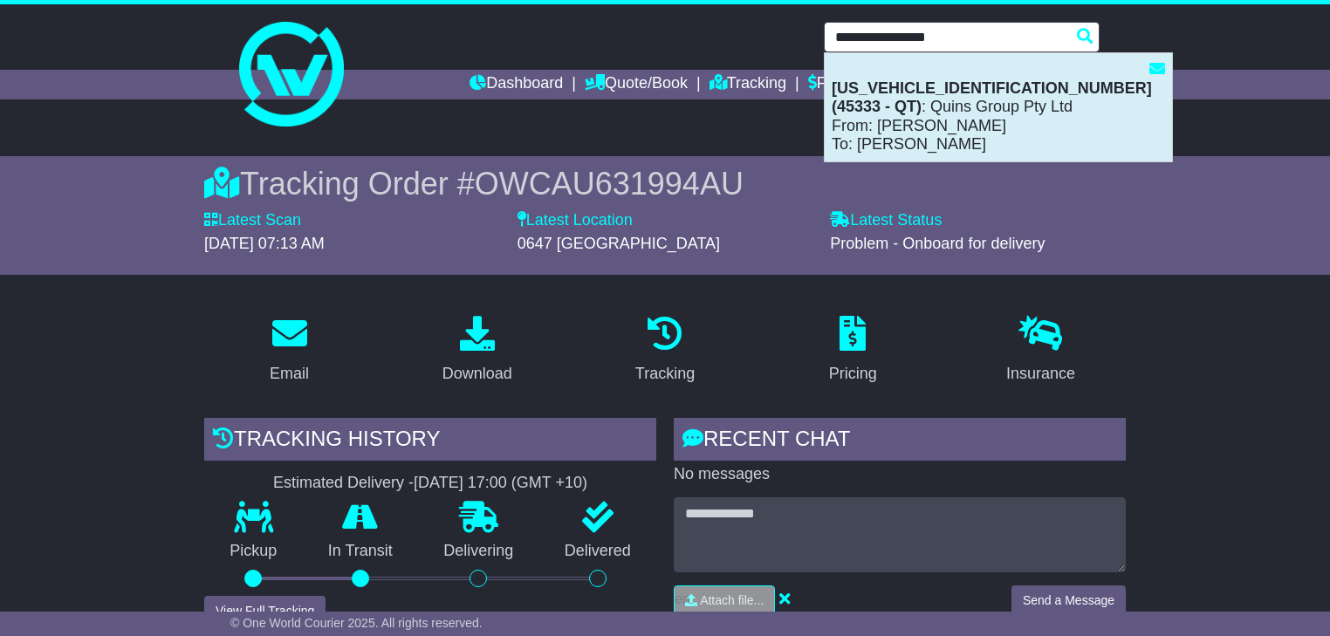 Image resolution: width=1330 pixels, height=636 pixels. What do you see at coordinates (289, 374) in the screenshot?
I see `div: Email` at bounding box center [289, 374].